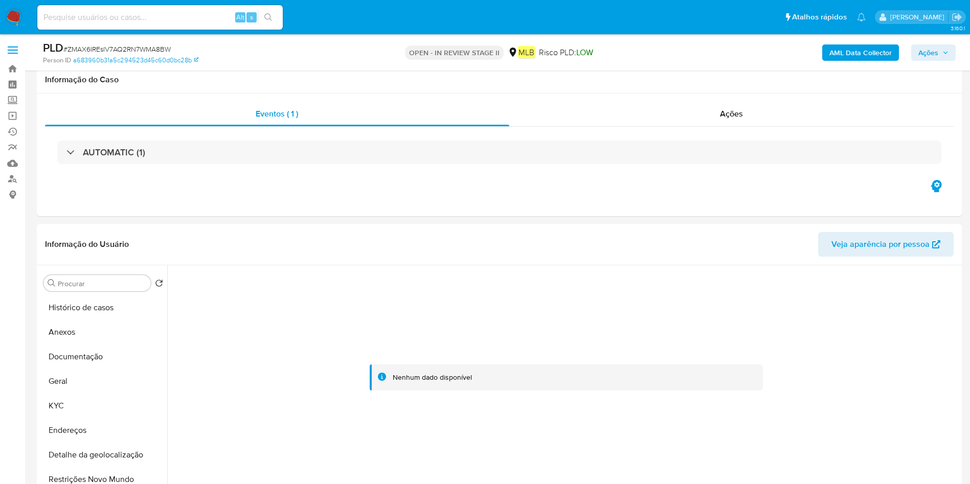 Image resolution: width=970 pixels, height=484 pixels. I want to click on a: Sair, so click(957, 17).